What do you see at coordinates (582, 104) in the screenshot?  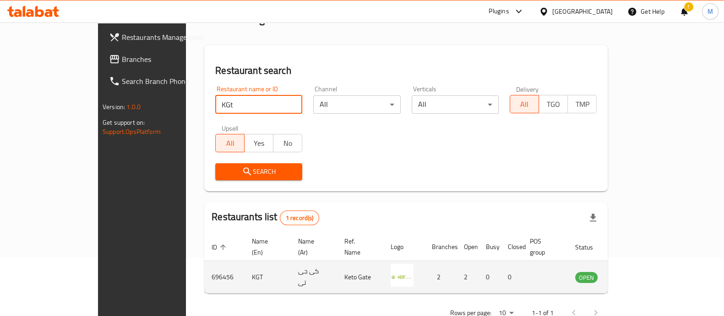 I see `button: TMP` at bounding box center [582, 104].